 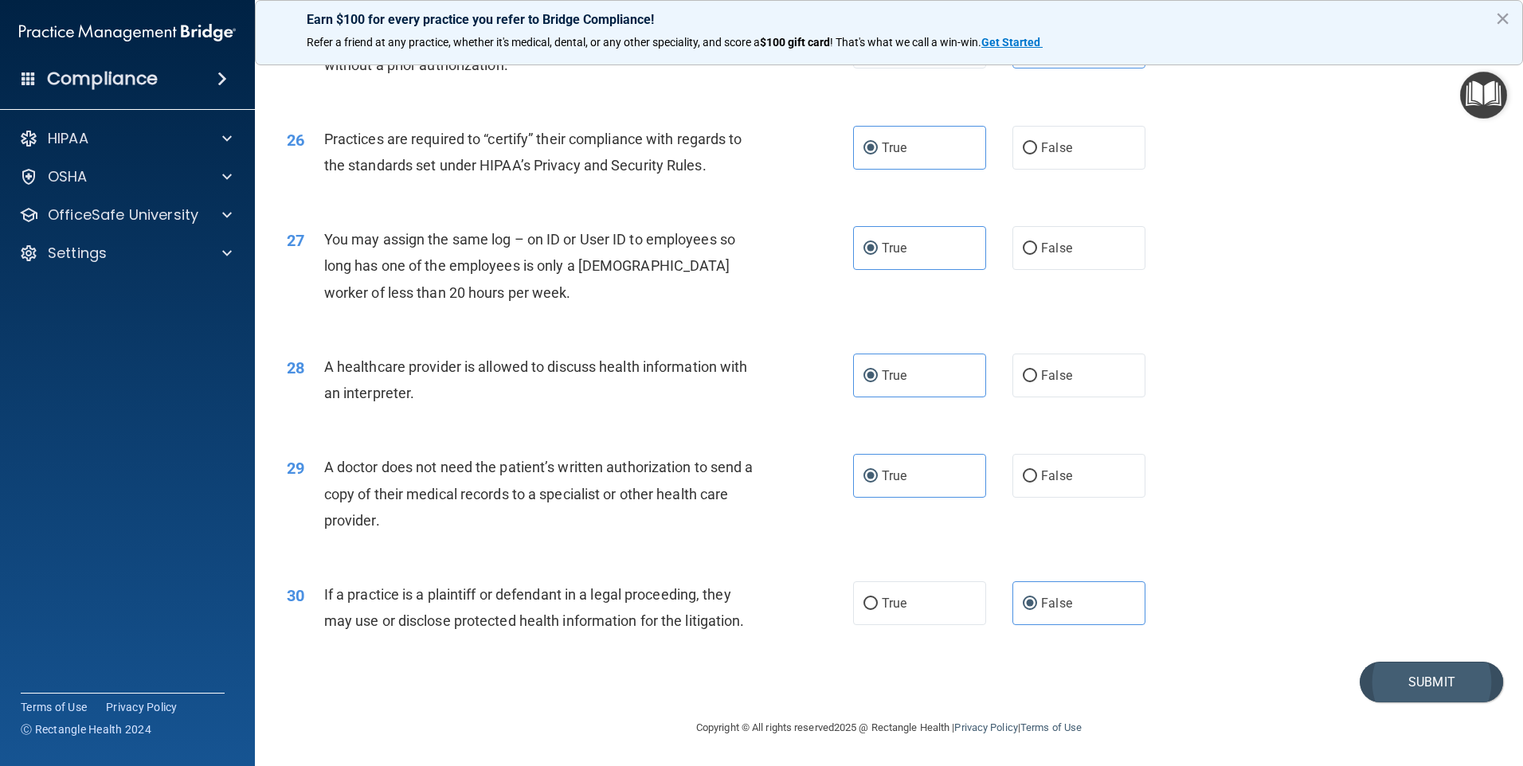 What do you see at coordinates (1502, 18) in the screenshot?
I see `button: Close` at bounding box center [1502, 18].